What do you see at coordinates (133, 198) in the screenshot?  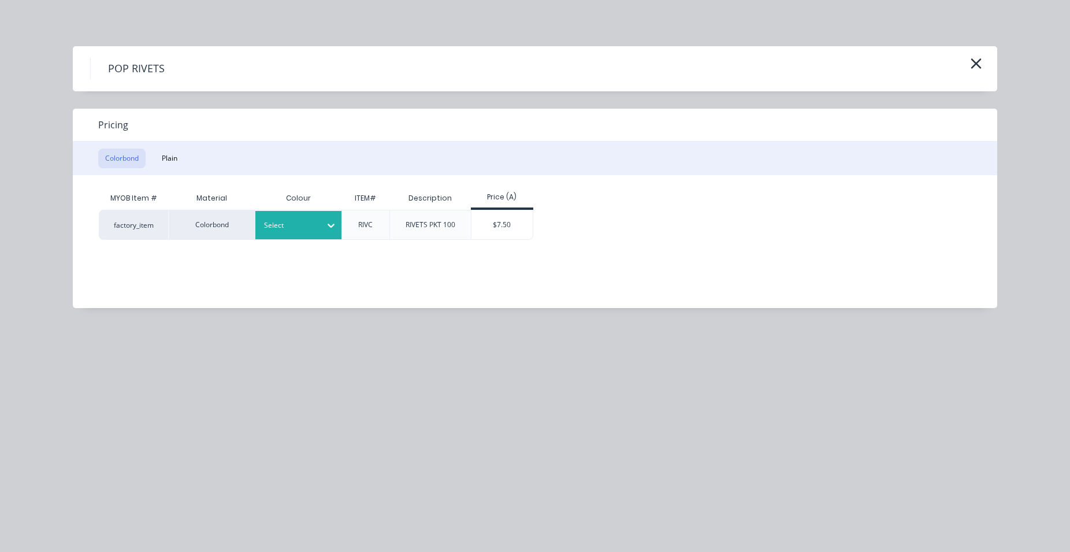 I see `div: MYOB Item #` at bounding box center [133, 198].